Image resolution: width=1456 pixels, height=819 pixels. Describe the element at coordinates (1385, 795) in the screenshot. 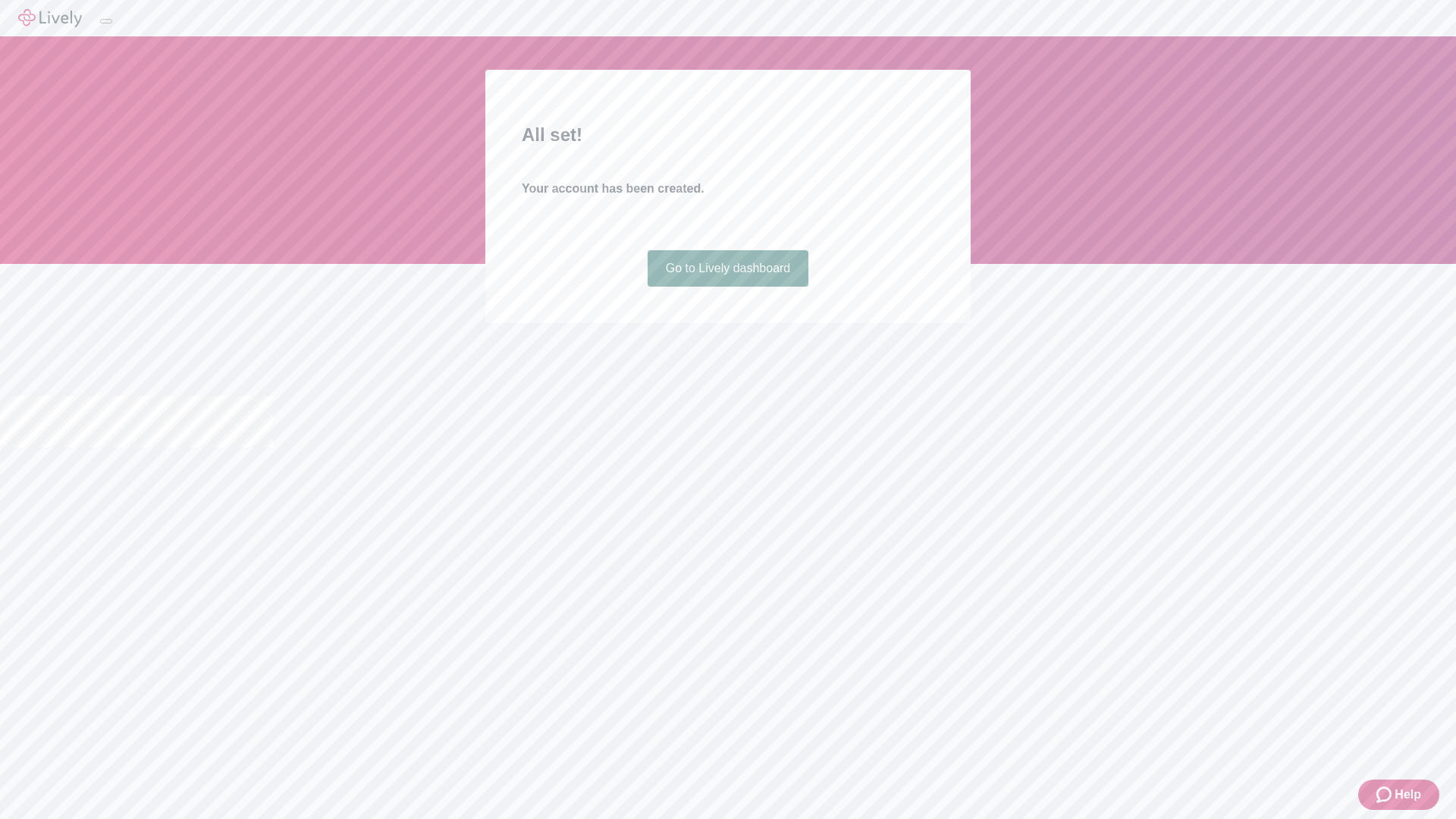

I see `svg: Zendesk support icon` at that location.